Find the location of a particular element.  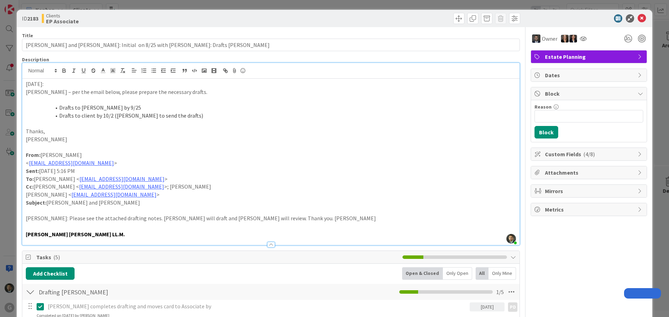

div: Open & Closed is located at coordinates (422, 274).